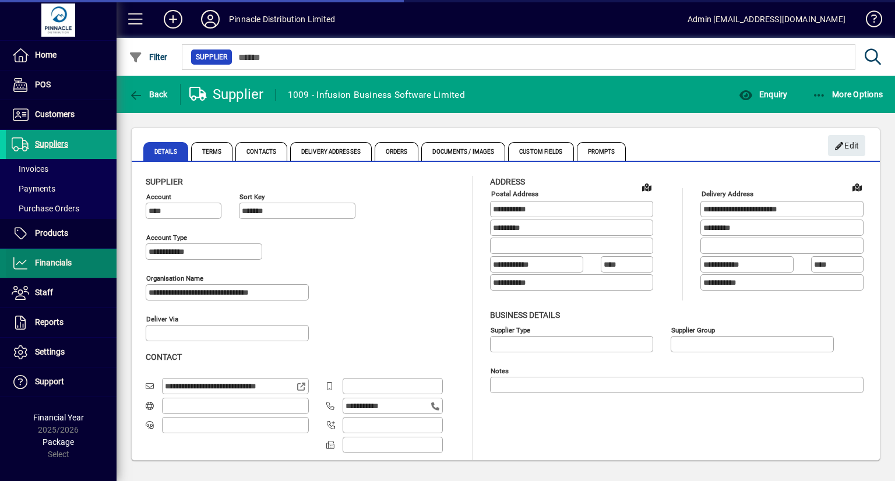 The width and height of the screenshot is (895, 481). What do you see at coordinates (148, 57) in the screenshot?
I see `span: Filter` at bounding box center [148, 57].